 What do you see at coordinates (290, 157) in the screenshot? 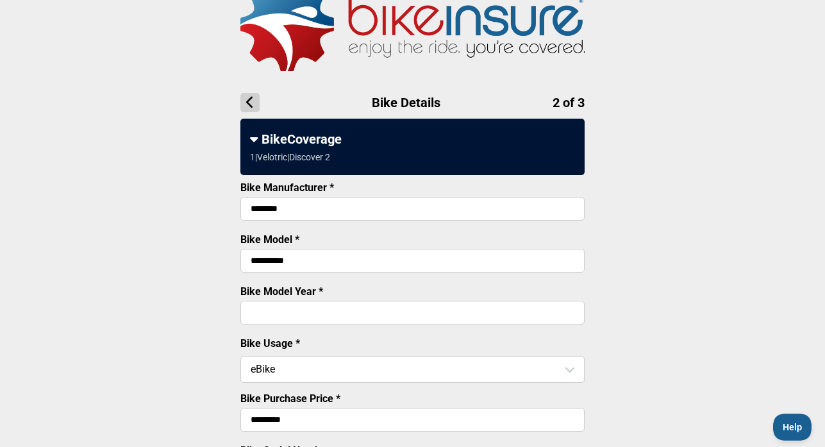
I see `div: 1 | Velotric | Discover 2` at bounding box center [290, 157].